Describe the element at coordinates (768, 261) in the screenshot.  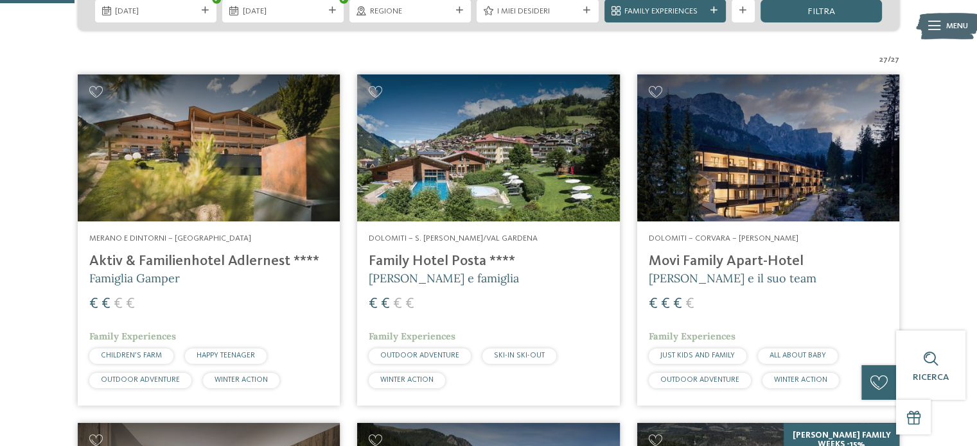
I see `h4: Movi Family Apart-Hotel` at that location.